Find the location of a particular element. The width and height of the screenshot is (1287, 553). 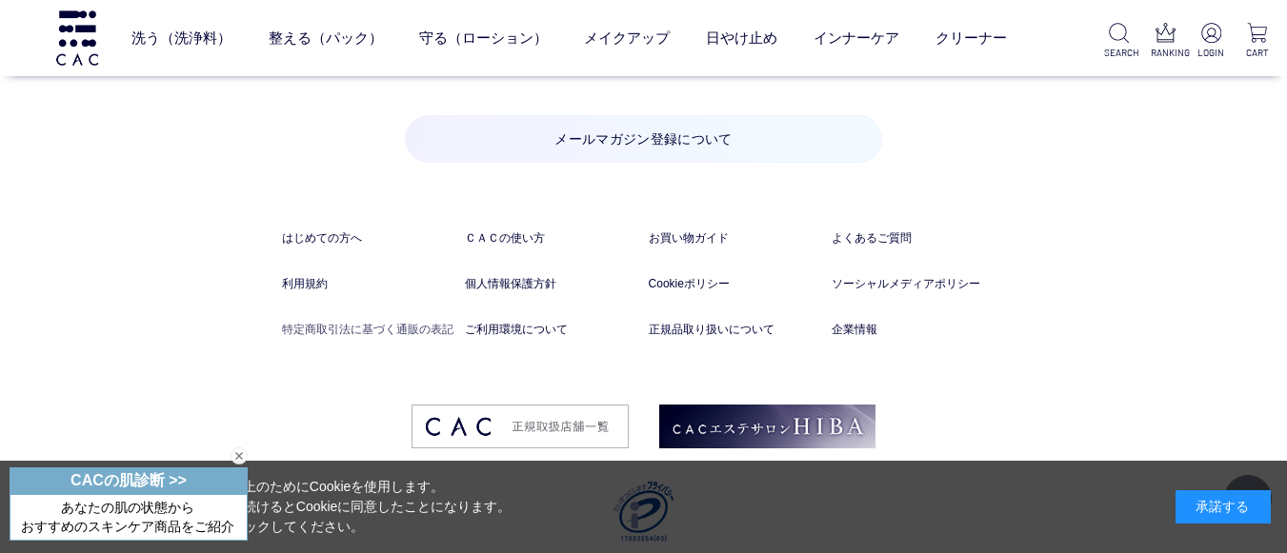

a: はじめての方へ is located at coordinates (369, 238).